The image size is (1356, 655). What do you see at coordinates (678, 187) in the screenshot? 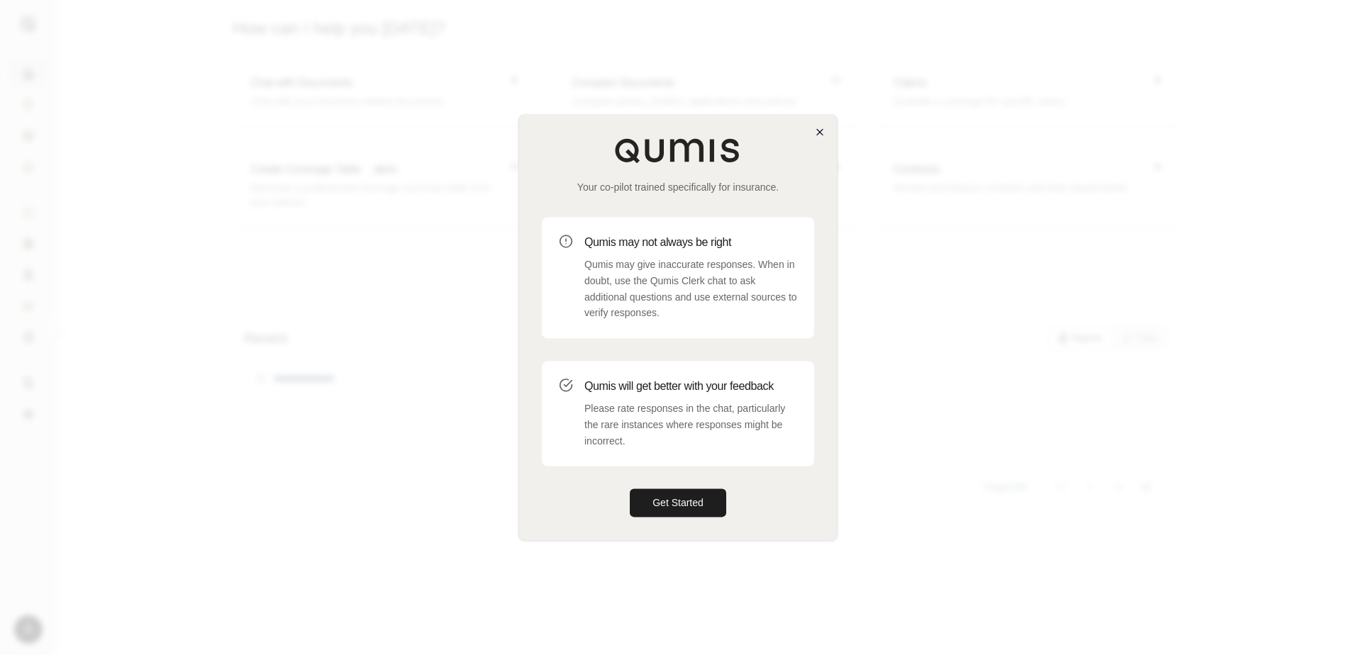
I see `p: Your co-pilot trained specifically for insurance.` at bounding box center [678, 187].